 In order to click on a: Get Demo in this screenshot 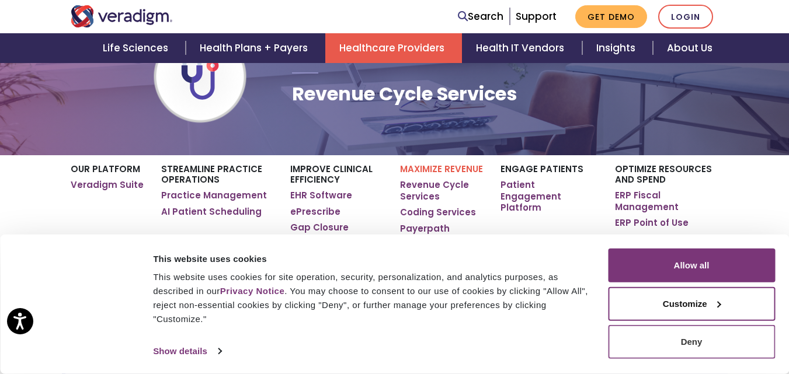, I will do `click(611, 16)`.